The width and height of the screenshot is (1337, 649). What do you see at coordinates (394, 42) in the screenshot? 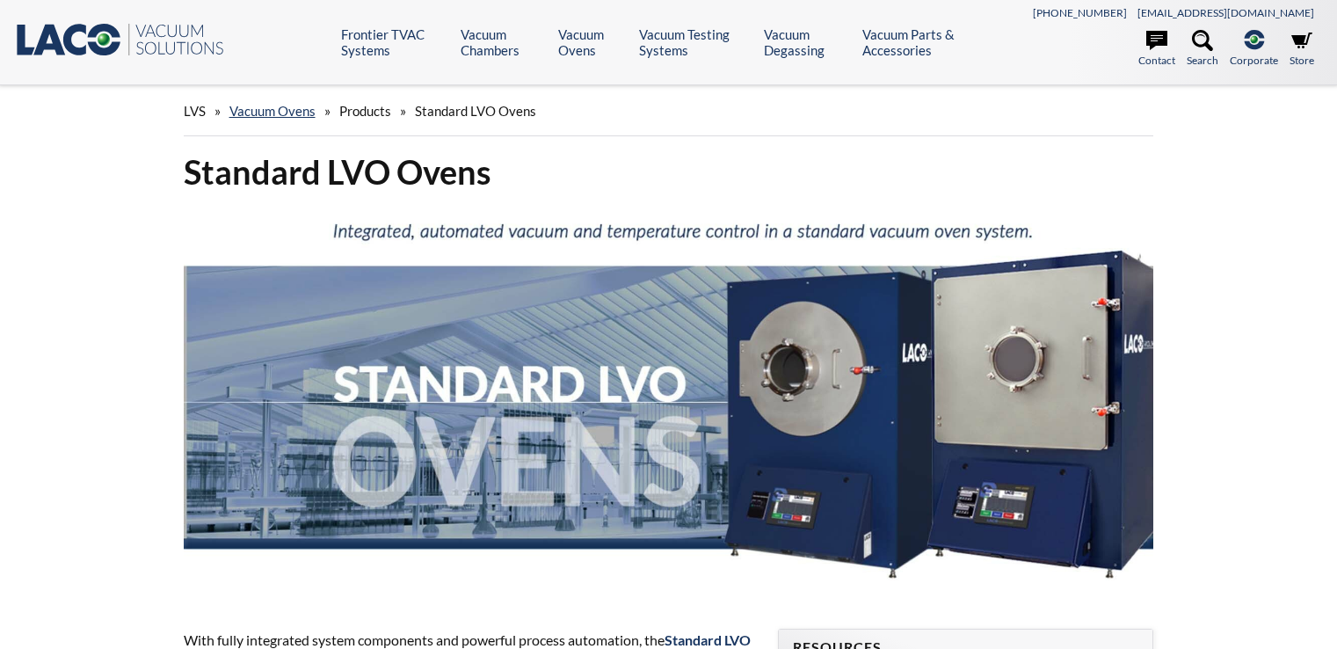
I see `a: Frontier TVAC Systems` at bounding box center [394, 42].